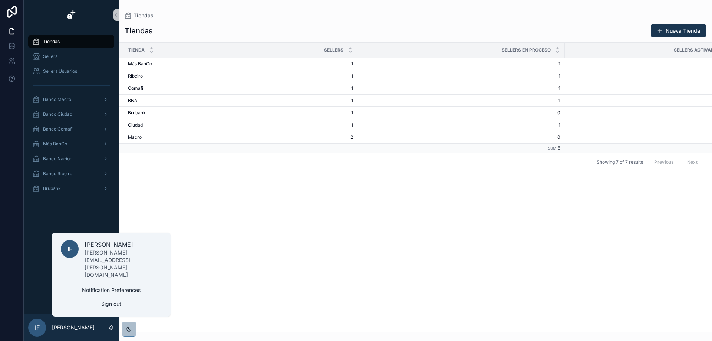 The image size is (712, 341). What do you see at coordinates (111, 304) in the screenshot?
I see `button: Sign out` at bounding box center [111, 304].